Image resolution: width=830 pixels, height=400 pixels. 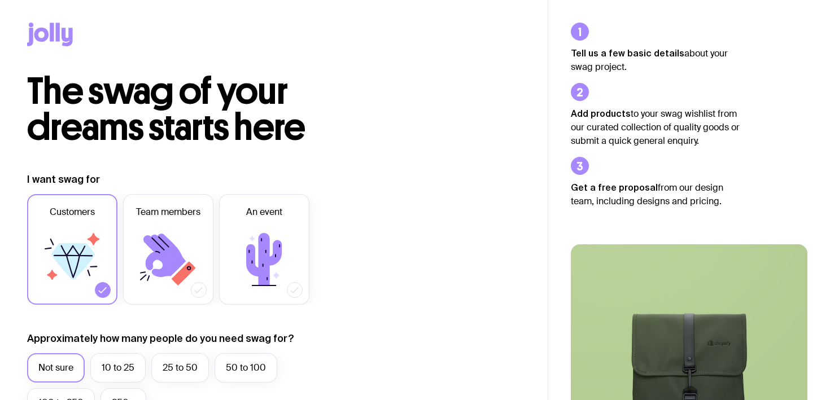 What do you see at coordinates (656, 127) in the screenshot?
I see `p: to your swag wishlist from our curated collection of quality goods or submit a quick general enqu...` at bounding box center [656, 127].